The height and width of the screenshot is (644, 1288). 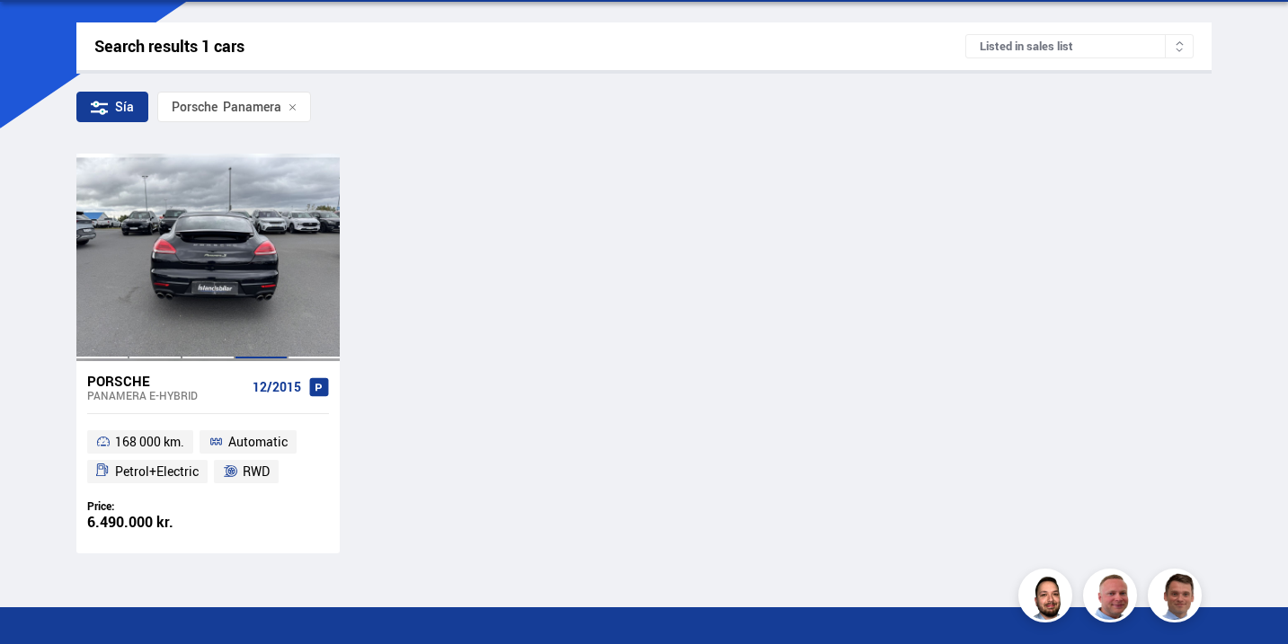 What do you see at coordinates (166, 395) in the screenshot?
I see `div: Panamera E-HYBRID` at bounding box center [166, 395].